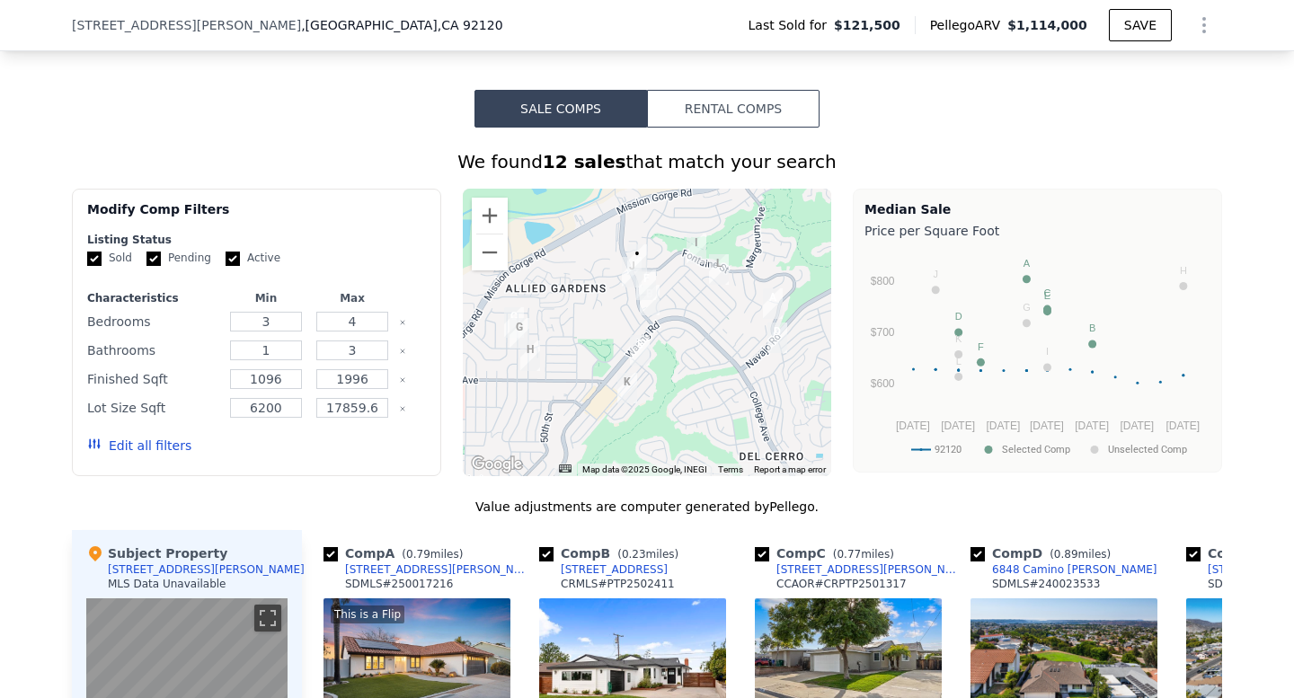 The image size is (1294, 698). What do you see at coordinates (959, 361) in the screenshot?
I see `text: L` at bounding box center [959, 361].